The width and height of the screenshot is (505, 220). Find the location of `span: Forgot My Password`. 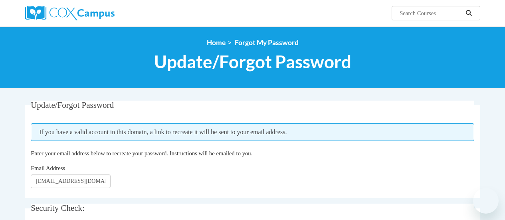

span: Forgot My Password is located at coordinates (267, 42).